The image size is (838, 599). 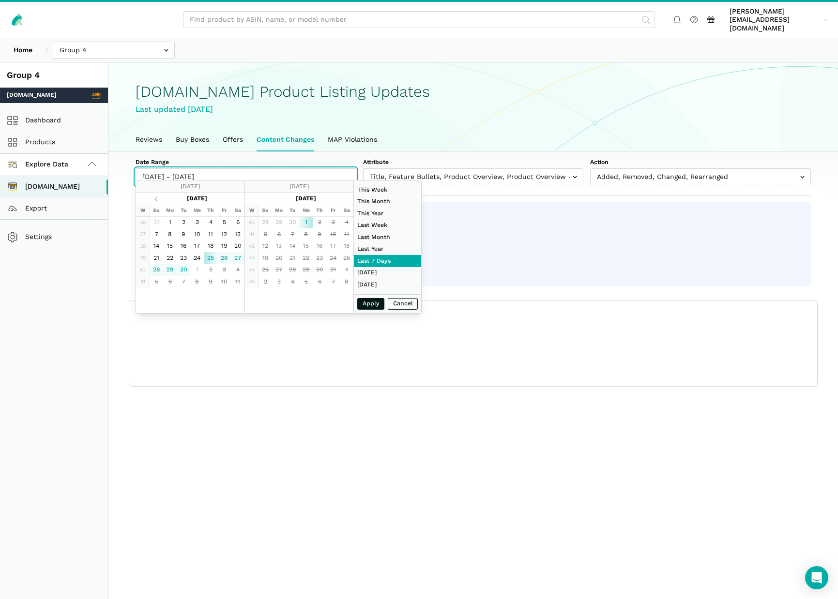 What do you see at coordinates (224, 210) in the screenshot?
I see `th: Fr` at bounding box center [224, 210].